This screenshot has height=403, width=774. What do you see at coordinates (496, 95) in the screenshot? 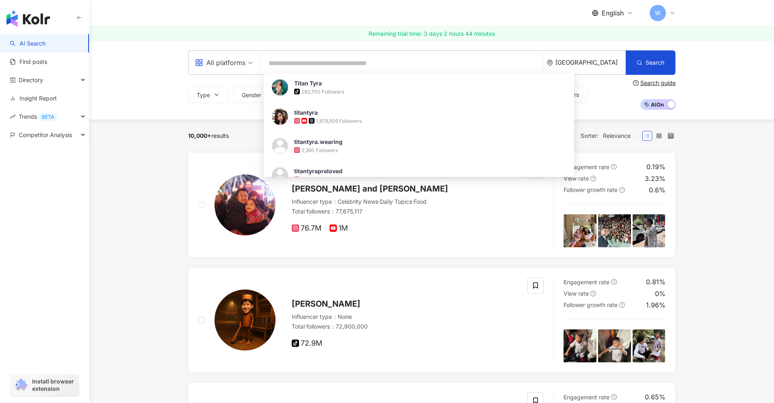
I see `span: Est. price` at bounding box center [496, 95].